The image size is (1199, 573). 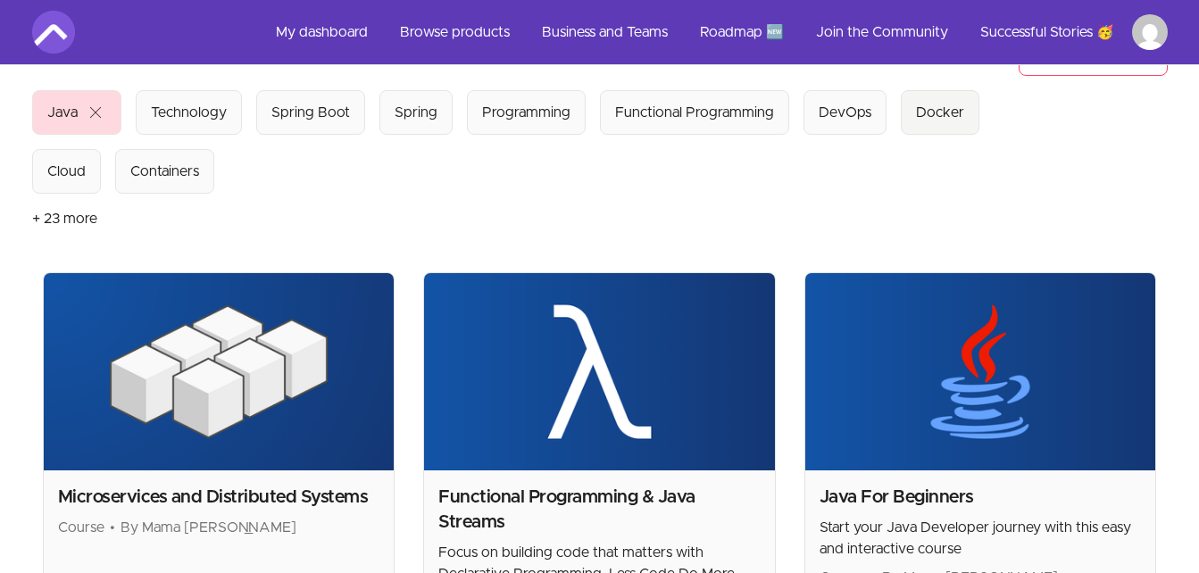 I want to click on p: Start your Java Developer journey with this easy and interactive course, so click(x=980, y=538).